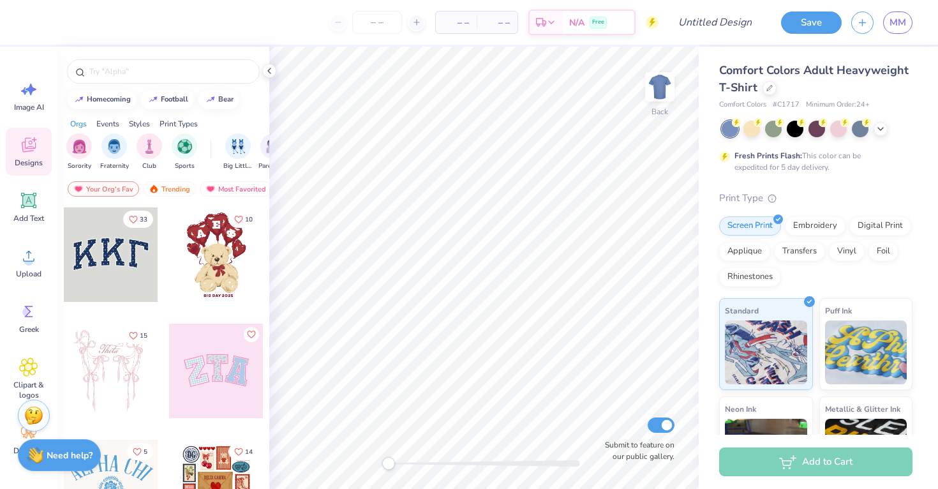 Image resolution: width=938 pixels, height=489 pixels. I want to click on img: Sorority Image, so click(79, 146).